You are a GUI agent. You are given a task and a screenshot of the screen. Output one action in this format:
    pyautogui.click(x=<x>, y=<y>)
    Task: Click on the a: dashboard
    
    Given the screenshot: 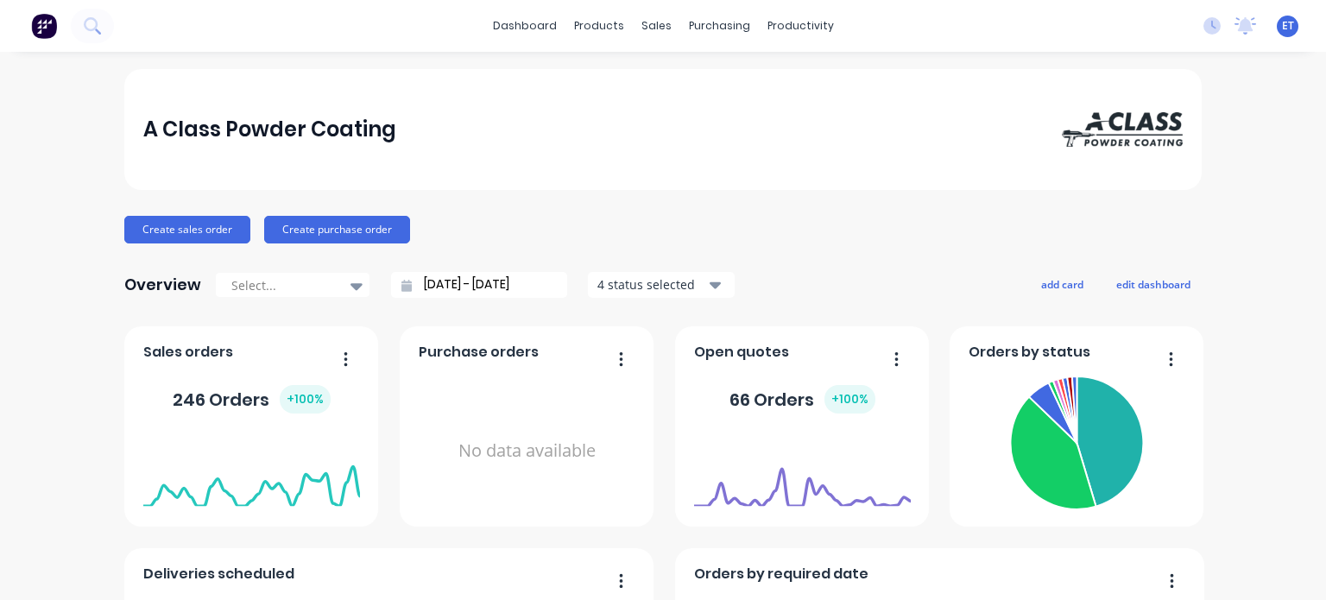 What is the action you would take?
    pyautogui.click(x=525, y=26)
    